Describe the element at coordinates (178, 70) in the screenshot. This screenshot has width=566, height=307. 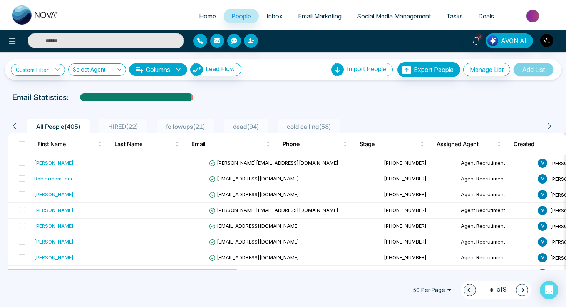
I see `span: down` at that location.